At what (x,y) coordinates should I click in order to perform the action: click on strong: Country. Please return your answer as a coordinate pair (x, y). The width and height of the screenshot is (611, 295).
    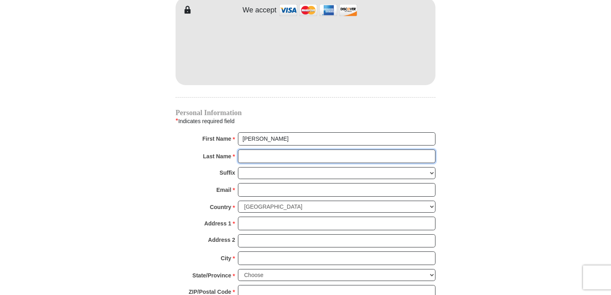
    Looking at the image, I should click on (221, 207).